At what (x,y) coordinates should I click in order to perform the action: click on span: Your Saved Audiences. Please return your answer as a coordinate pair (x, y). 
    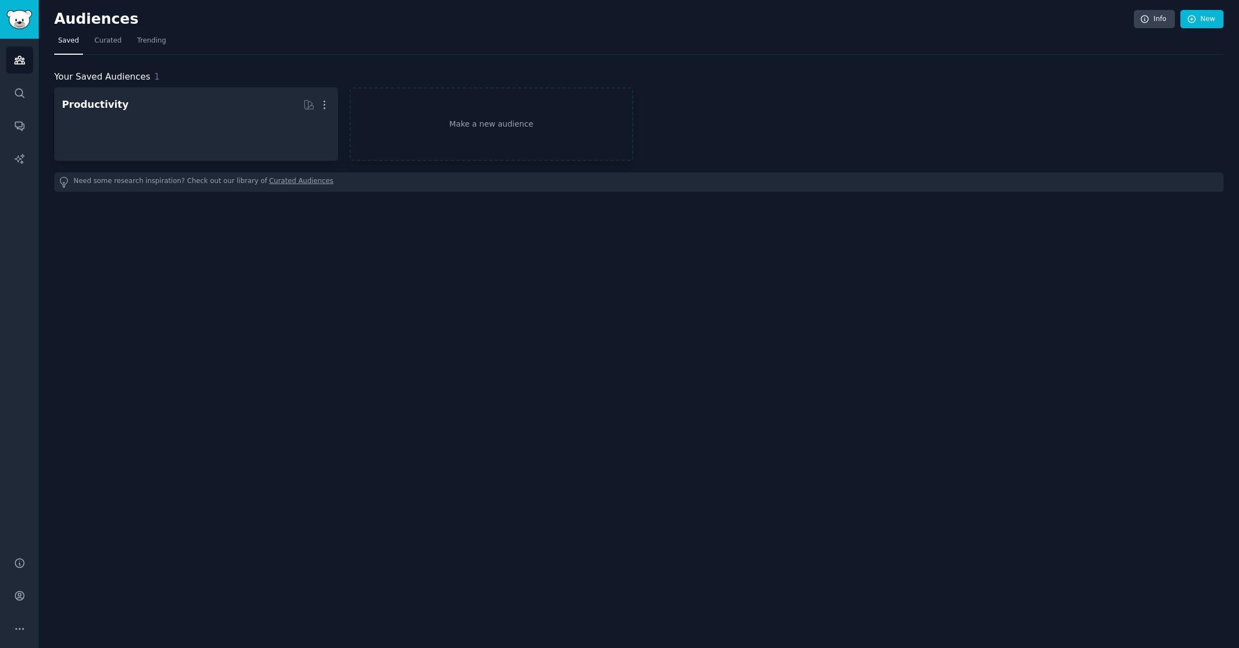
    Looking at the image, I should click on (102, 77).